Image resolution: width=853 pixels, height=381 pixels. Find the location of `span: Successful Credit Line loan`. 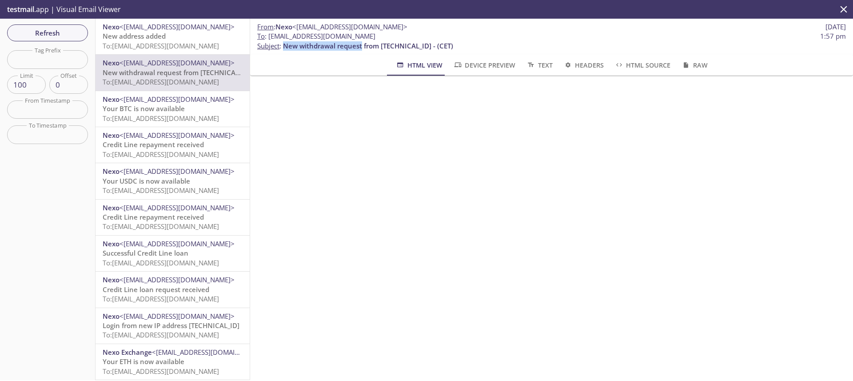

span: Successful Credit Line loan is located at coordinates (145, 253).